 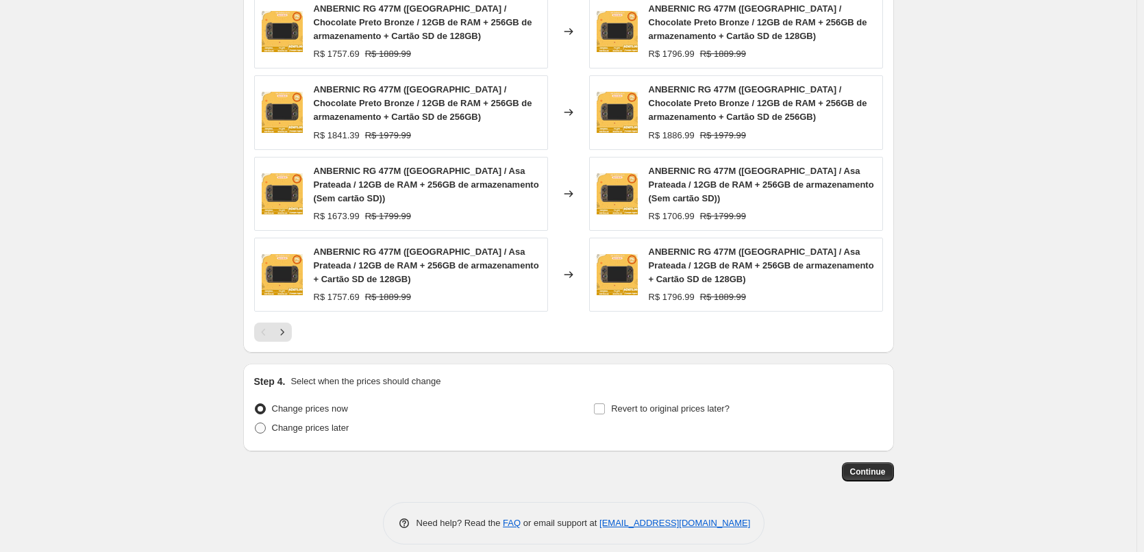 I want to click on span: Change prices now, so click(x=310, y=408).